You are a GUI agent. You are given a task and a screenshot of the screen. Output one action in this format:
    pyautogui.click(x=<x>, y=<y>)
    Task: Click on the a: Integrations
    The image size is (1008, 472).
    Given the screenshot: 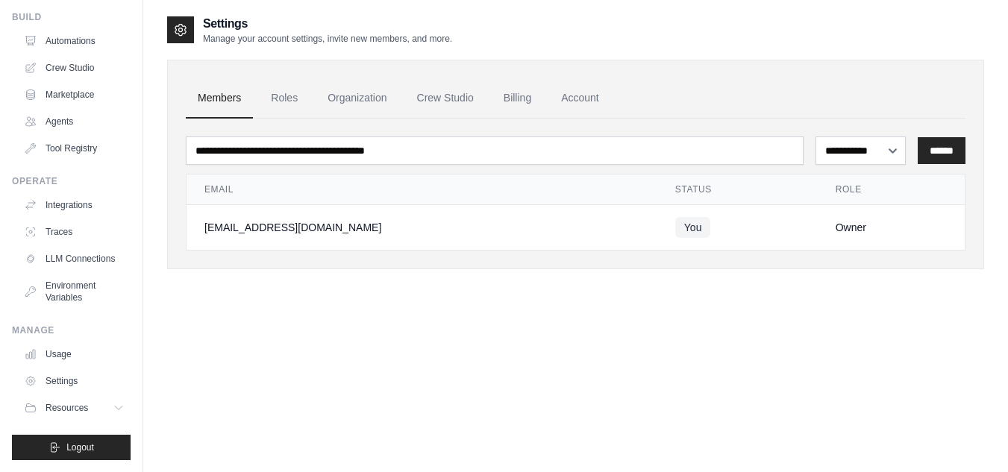 What is the action you would take?
    pyautogui.click(x=74, y=205)
    